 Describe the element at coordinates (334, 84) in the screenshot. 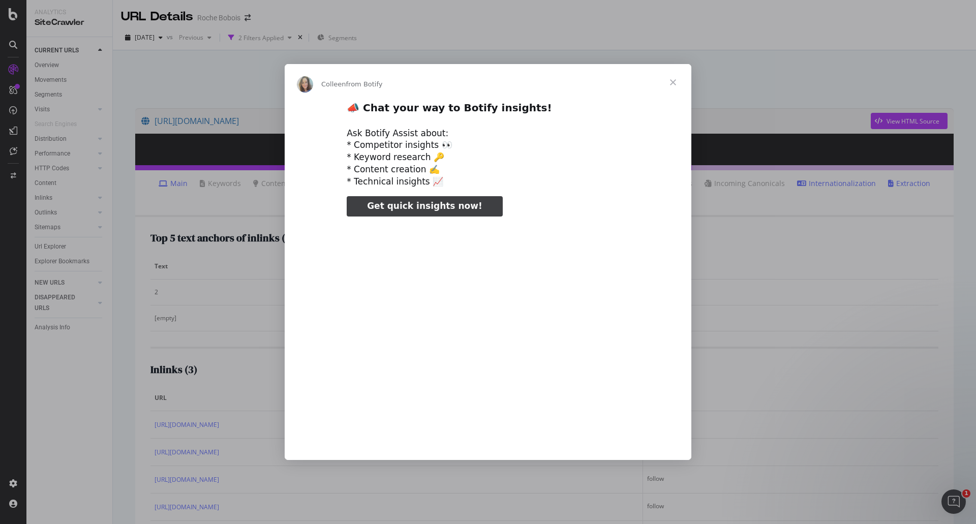

I see `span: Colleen` at that location.